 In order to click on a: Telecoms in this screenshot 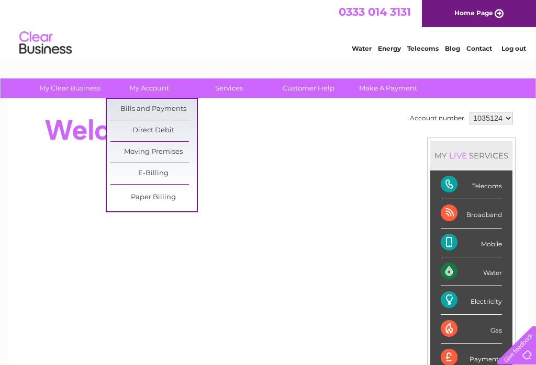, I will do `click(423, 48)`.